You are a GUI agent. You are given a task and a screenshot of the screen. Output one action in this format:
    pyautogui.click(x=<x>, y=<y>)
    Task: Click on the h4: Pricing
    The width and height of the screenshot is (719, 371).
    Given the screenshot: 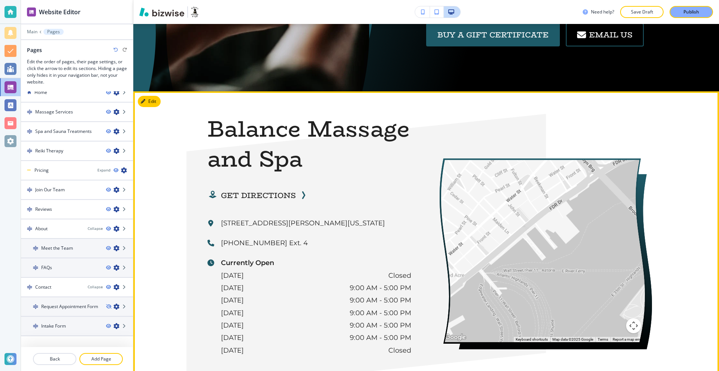 What is the action you would take?
    pyautogui.click(x=42, y=170)
    